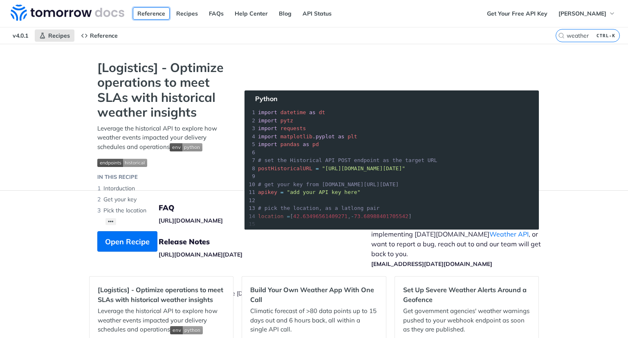  Describe the element at coordinates (561, 36) in the screenshot. I see `svg: Search` at that location.